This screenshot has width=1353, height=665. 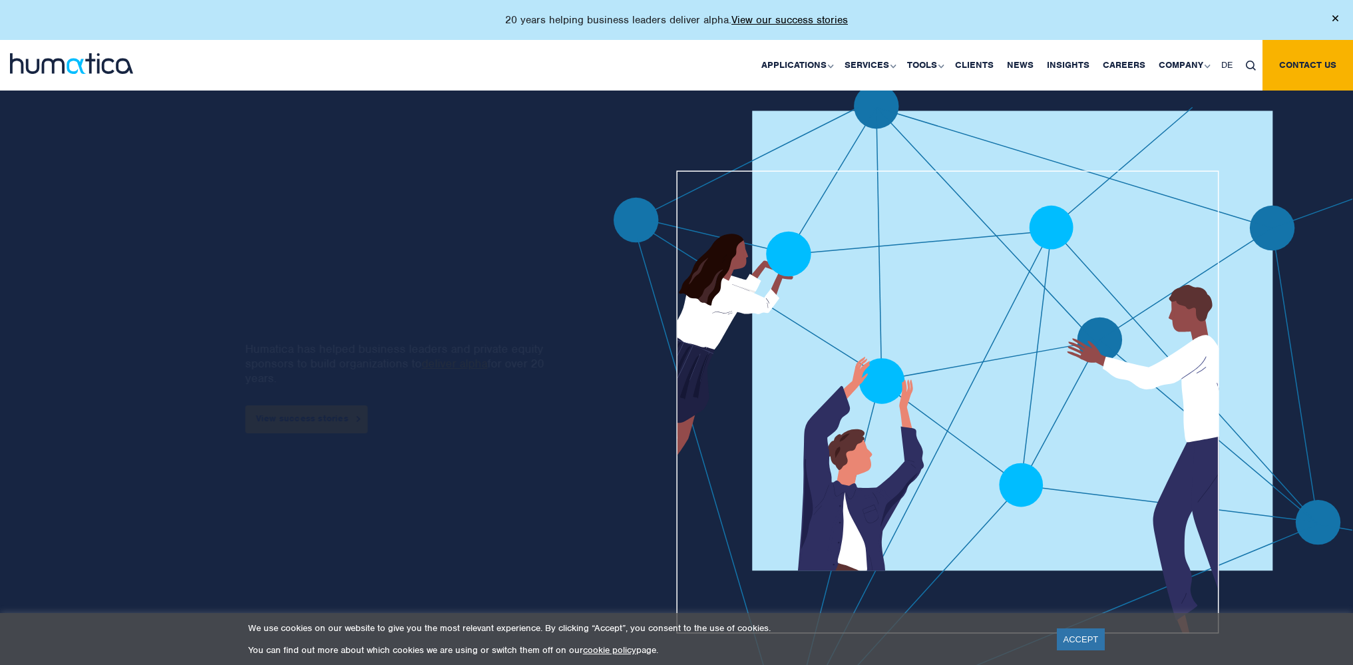 What do you see at coordinates (924, 65) in the screenshot?
I see `a: Tools` at bounding box center [924, 65].